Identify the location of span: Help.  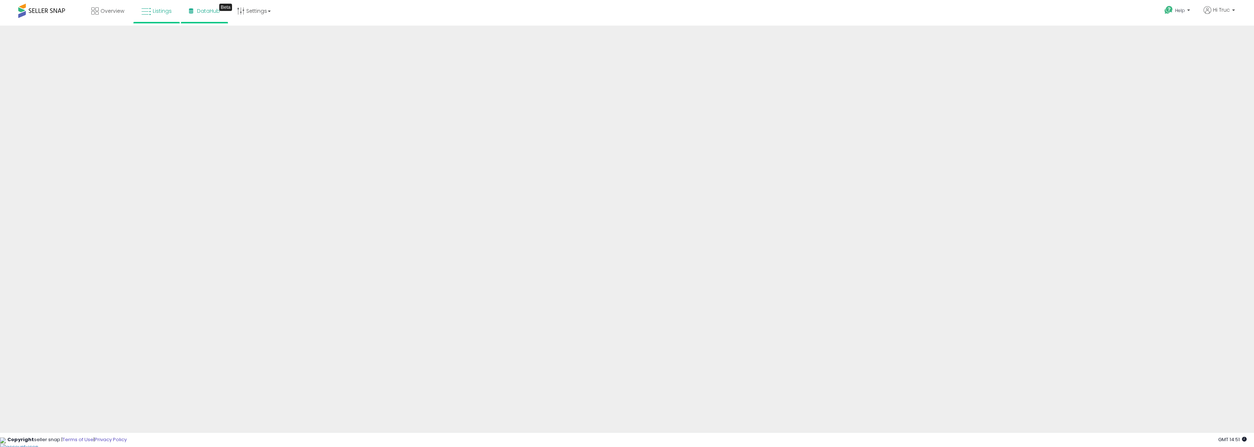
(1179, 10).